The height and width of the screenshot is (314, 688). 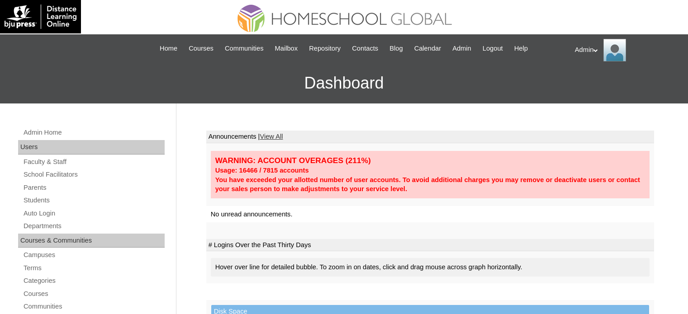 What do you see at coordinates (286, 48) in the screenshot?
I see `a: Mailbox` at bounding box center [286, 48].